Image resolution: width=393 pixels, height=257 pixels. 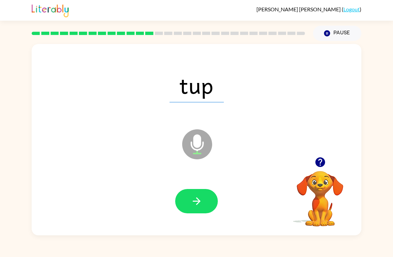 I want to click on a: Logout, so click(x=351, y=9).